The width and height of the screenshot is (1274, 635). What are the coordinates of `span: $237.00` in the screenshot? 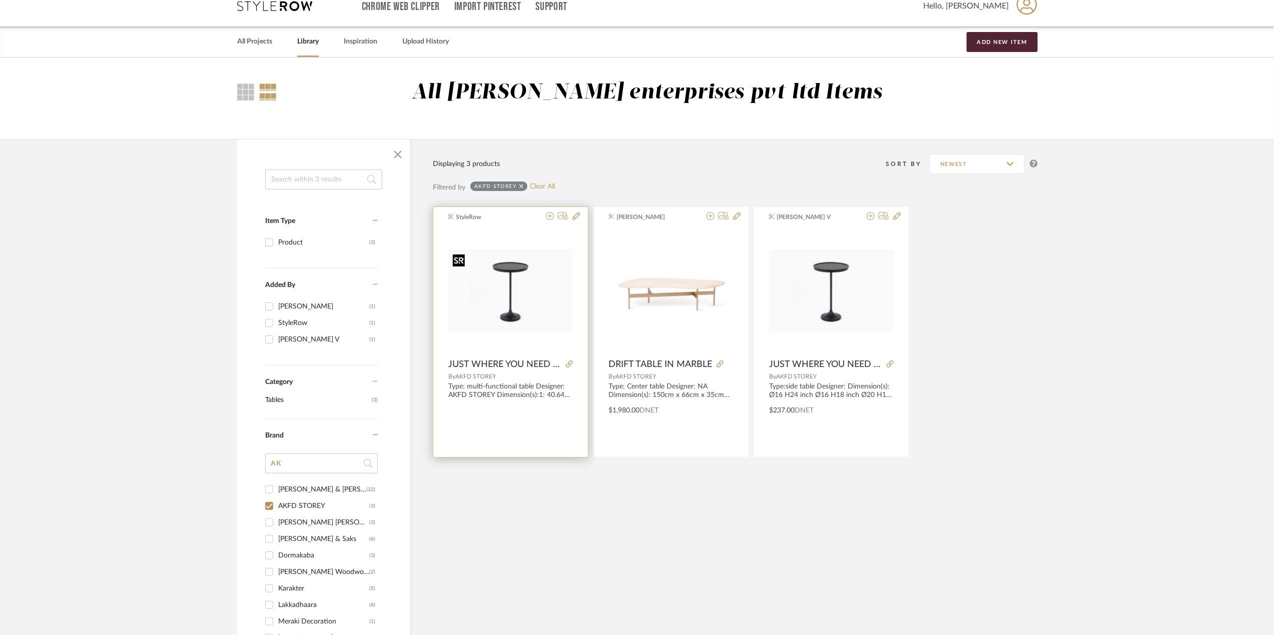 It's located at (781, 411).